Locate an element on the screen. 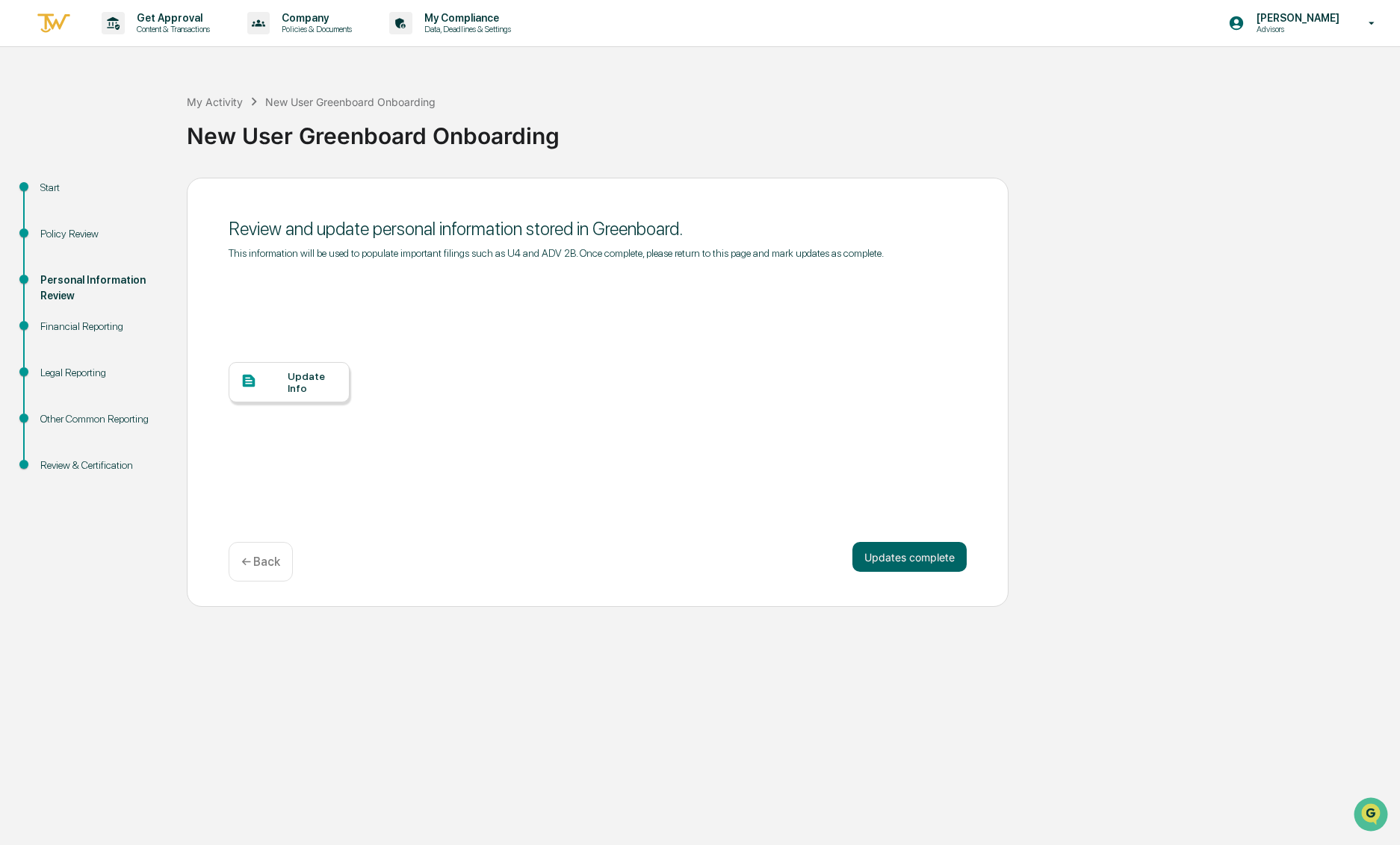 The width and height of the screenshot is (1400, 845). div: Update Info is located at coordinates (312, 382).